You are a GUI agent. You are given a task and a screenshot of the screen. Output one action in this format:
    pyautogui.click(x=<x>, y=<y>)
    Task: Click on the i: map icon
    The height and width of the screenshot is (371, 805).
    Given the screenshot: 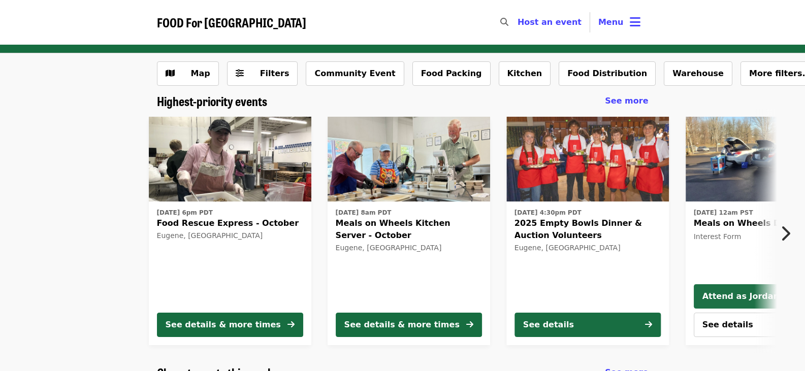 What is the action you would take?
    pyautogui.click(x=170, y=73)
    